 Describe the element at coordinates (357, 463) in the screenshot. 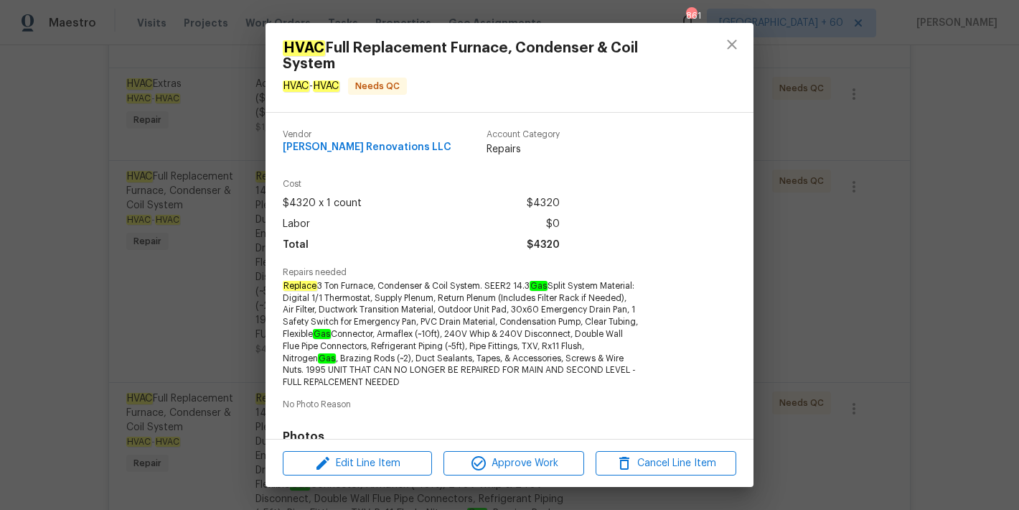

I see `span: Edit Line Item` at that location.